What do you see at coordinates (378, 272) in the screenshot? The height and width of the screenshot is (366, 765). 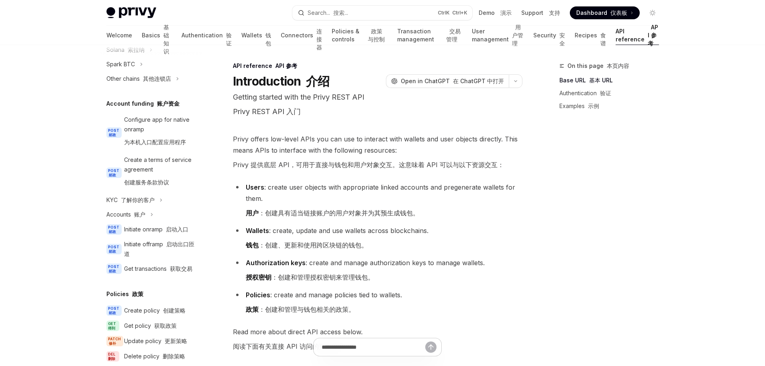 I see `li: : create and manage authorization keys to manage wallets.` at bounding box center [378, 272].